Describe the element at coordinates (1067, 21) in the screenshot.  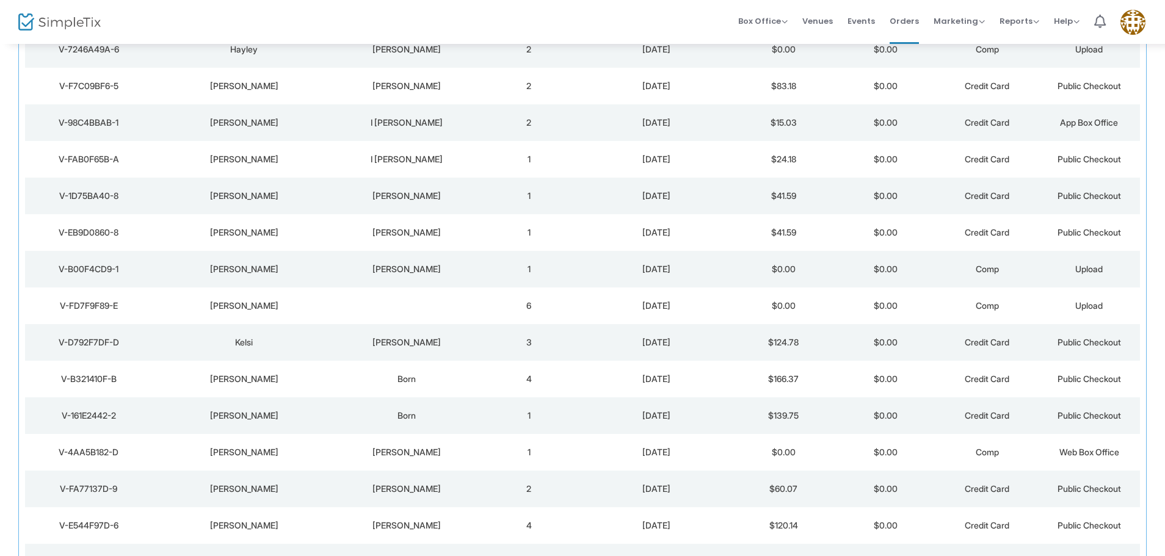
I see `span: Help` at that location.